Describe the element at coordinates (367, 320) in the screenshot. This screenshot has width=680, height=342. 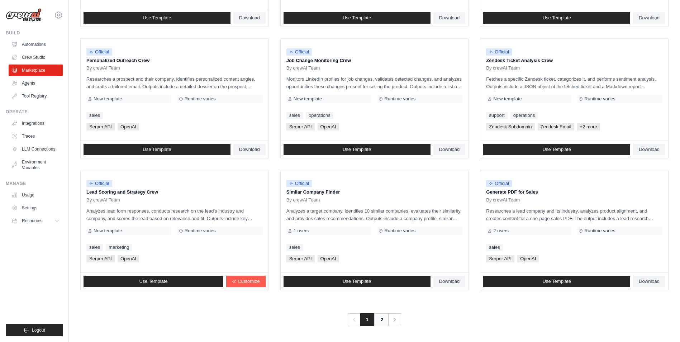
I see `span: 1` at that location.